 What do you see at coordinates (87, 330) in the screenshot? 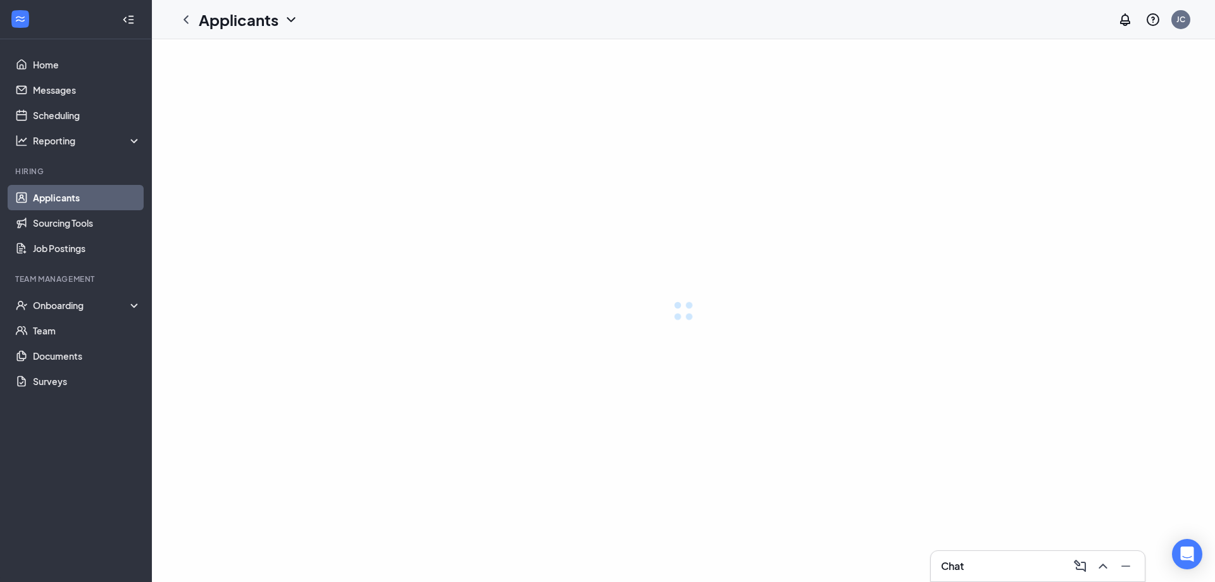
I see `a: Team` at bounding box center [87, 330].